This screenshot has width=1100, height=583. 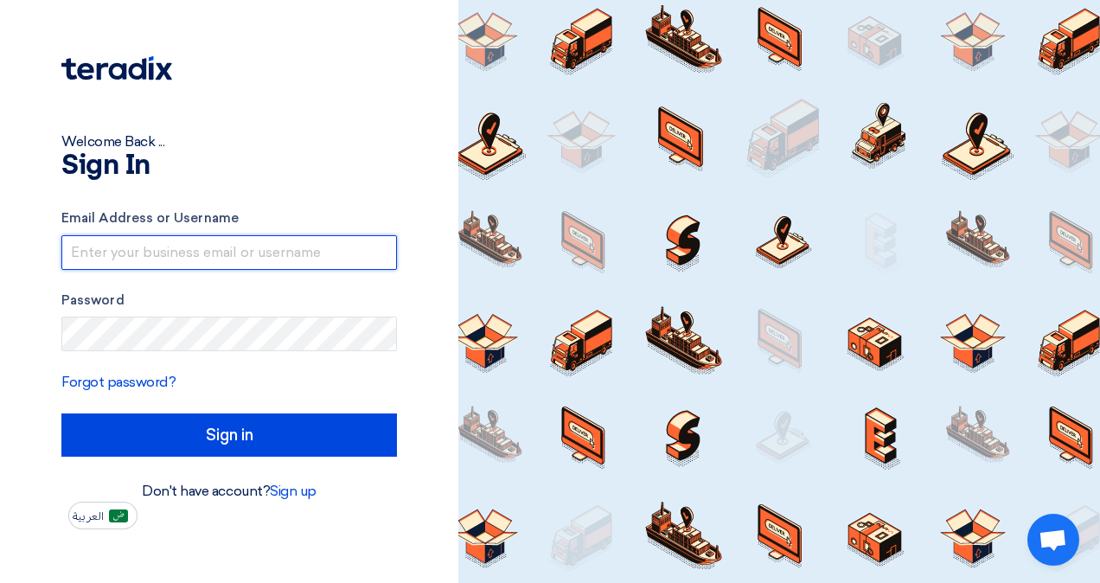 What do you see at coordinates (103, 516) in the screenshot?
I see `button: العربية` at bounding box center [103, 516].